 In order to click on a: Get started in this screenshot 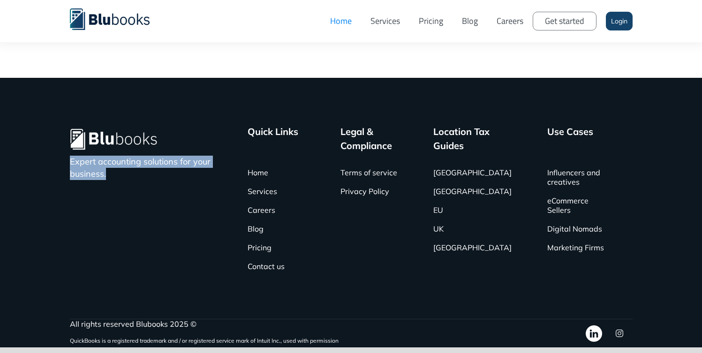, I will do `click(565, 21)`.